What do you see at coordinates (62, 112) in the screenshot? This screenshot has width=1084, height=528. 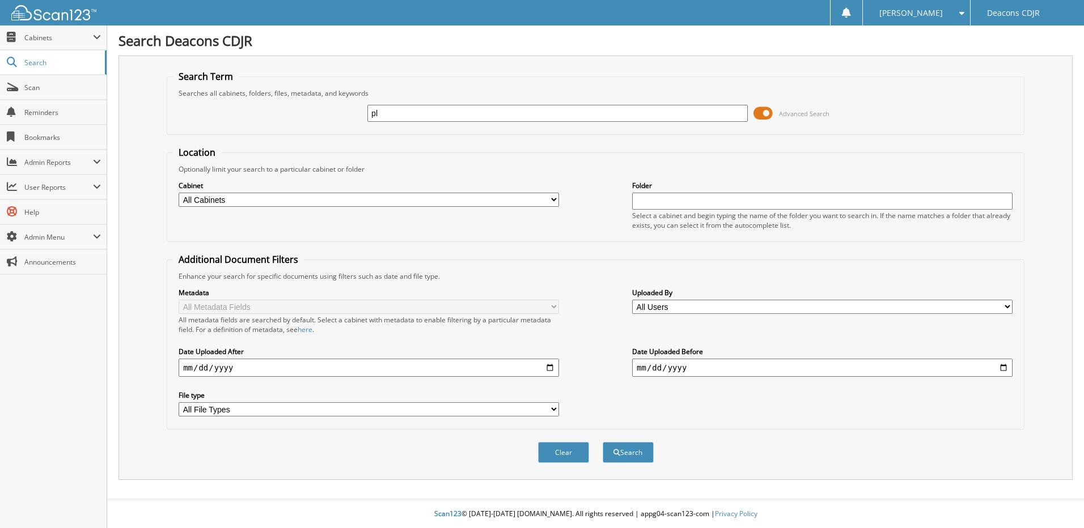 I see `span: Reminders` at bounding box center [62, 112].